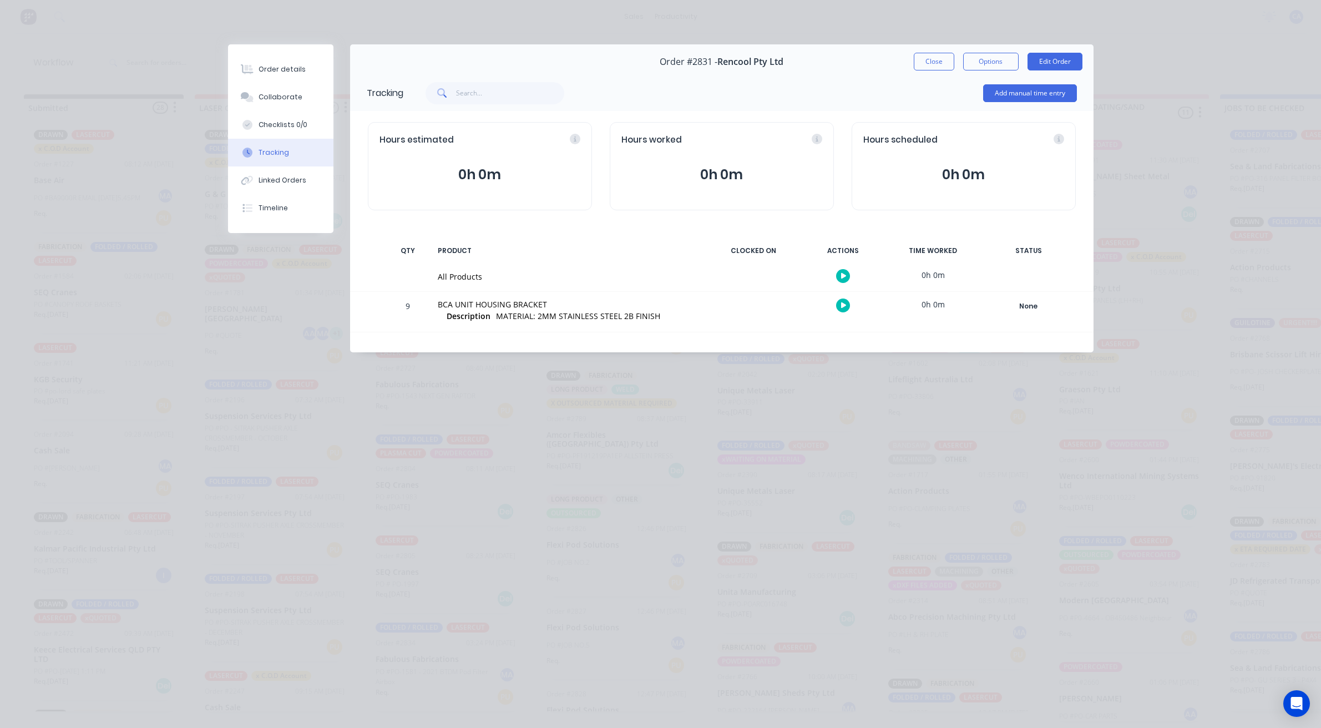 This screenshot has height=728, width=1321. What do you see at coordinates (1029, 306) in the screenshot?
I see `button: None` at bounding box center [1029, 306].